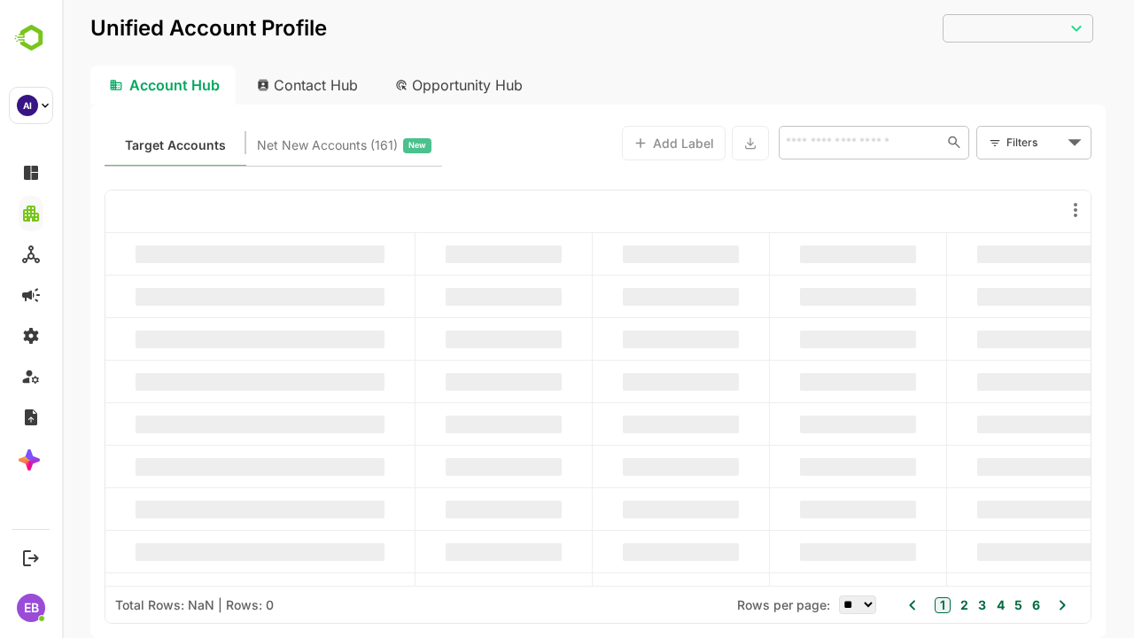 The width and height of the screenshot is (1134, 638). What do you see at coordinates (246, 85) in the screenshot?
I see `div: Contact Hub` at bounding box center [246, 85].